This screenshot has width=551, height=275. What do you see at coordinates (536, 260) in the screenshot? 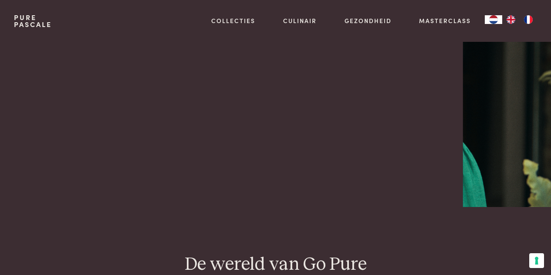
I see `button: Uw voorkeuren voor toestemming voor trackingtechnologieën` at bounding box center [536, 260].